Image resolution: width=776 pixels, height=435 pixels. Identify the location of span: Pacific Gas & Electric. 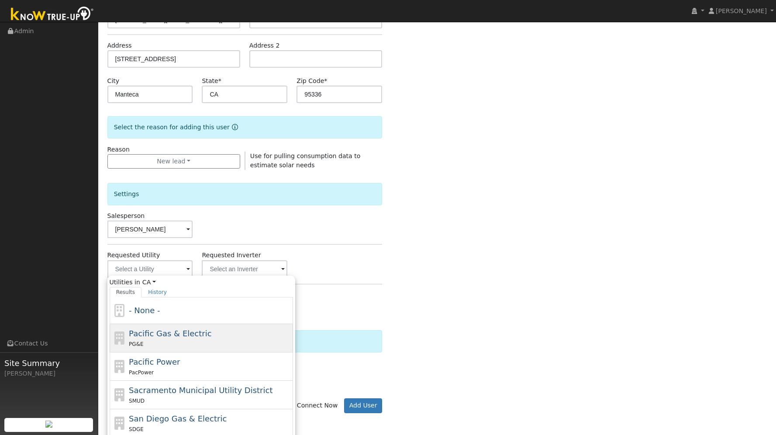
(170, 333).